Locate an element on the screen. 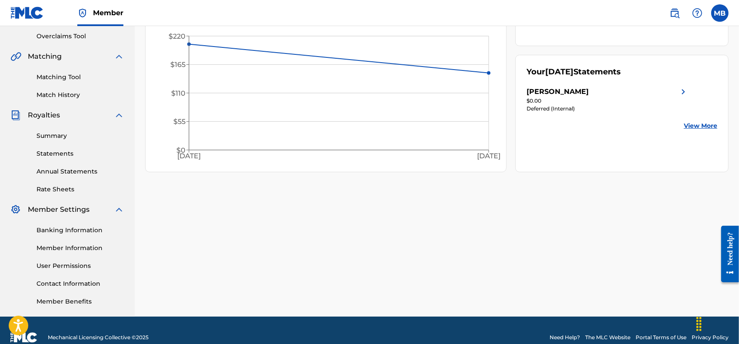 The height and width of the screenshot is (344, 739). div: Need help? is located at coordinates (15, 30).